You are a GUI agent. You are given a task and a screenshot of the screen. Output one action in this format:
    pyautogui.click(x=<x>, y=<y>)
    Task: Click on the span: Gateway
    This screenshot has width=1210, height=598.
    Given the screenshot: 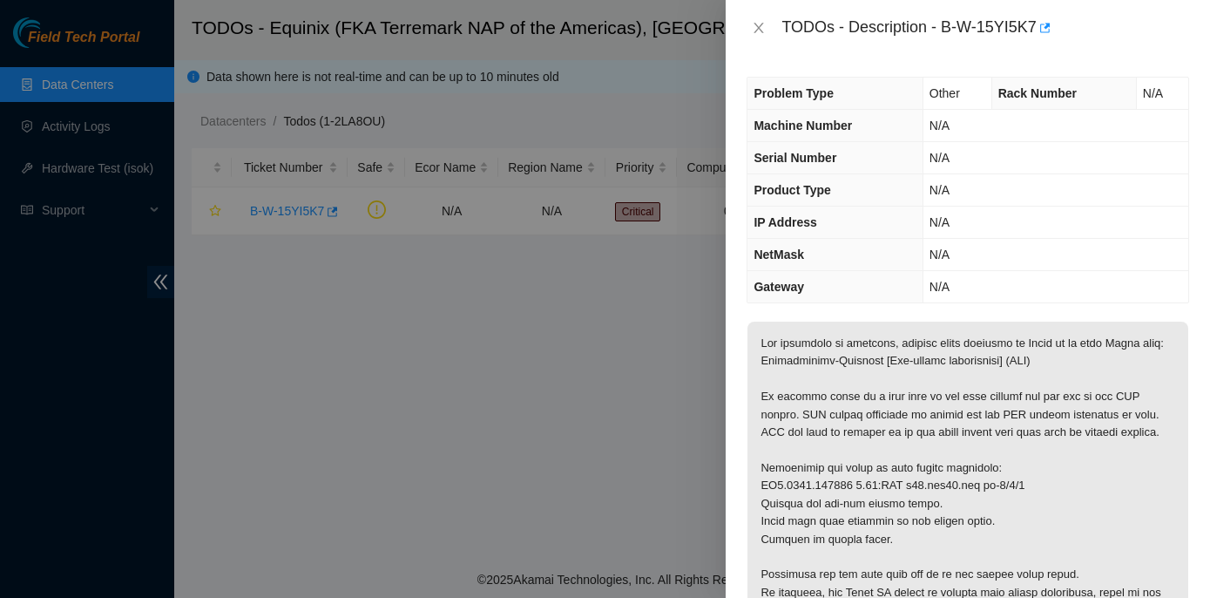 What is the action you would take?
    pyautogui.click(x=779, y=287)
    